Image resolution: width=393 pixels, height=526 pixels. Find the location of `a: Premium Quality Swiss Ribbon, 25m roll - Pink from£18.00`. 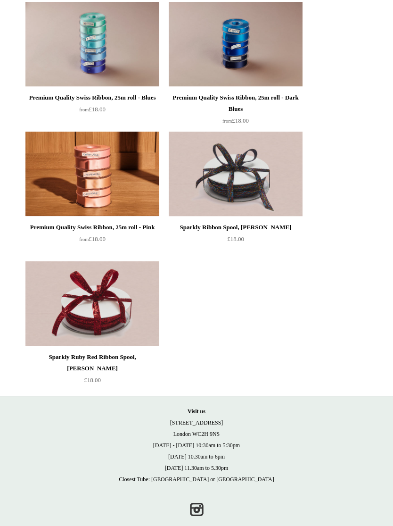

a: Premium Quality Swiss Ribbon, 25m roll - Pink from£18.00 is located at coordinates (92, 241).